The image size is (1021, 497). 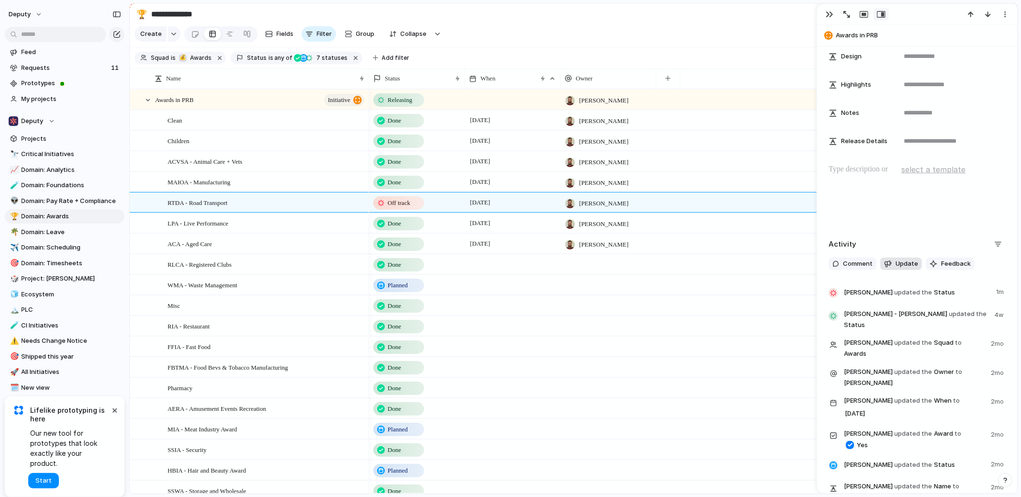 I want to click on span: 4w, so click(x=1000, y=314).